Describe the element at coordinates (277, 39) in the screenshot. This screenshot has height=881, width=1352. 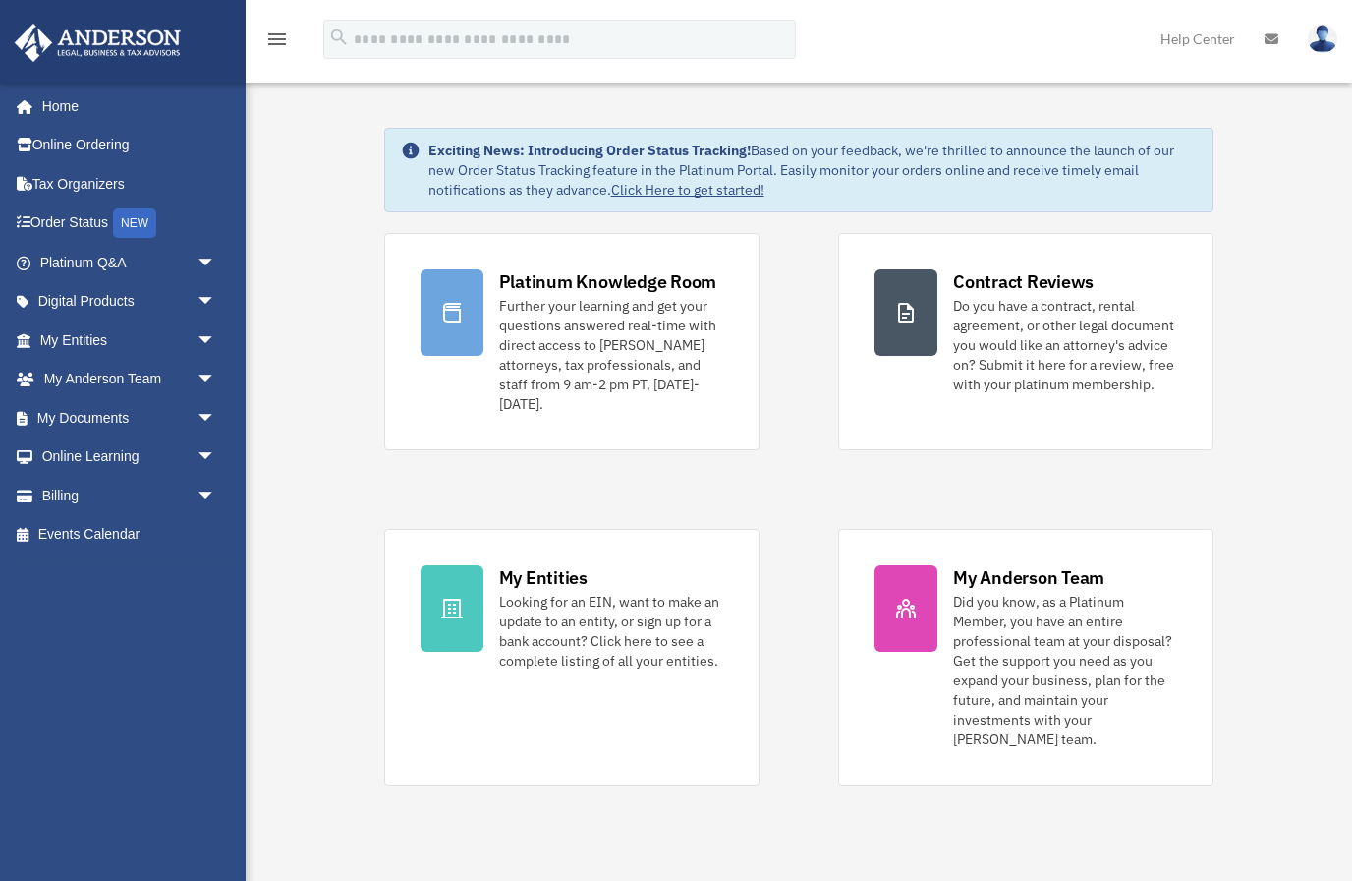
I see `i: menu` at that location.